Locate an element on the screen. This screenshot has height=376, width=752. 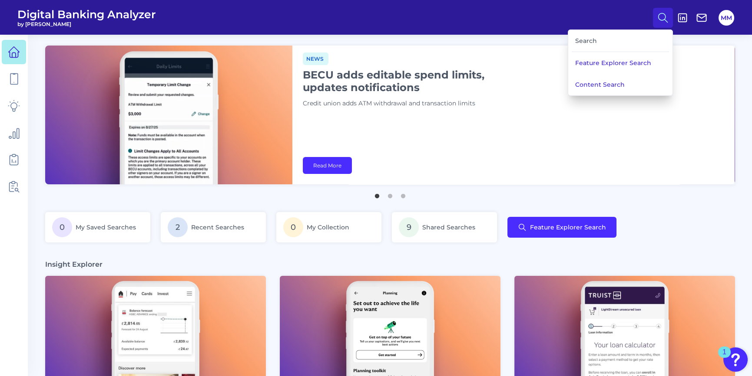
img: bannerImg is located at coordinates (168, 115).